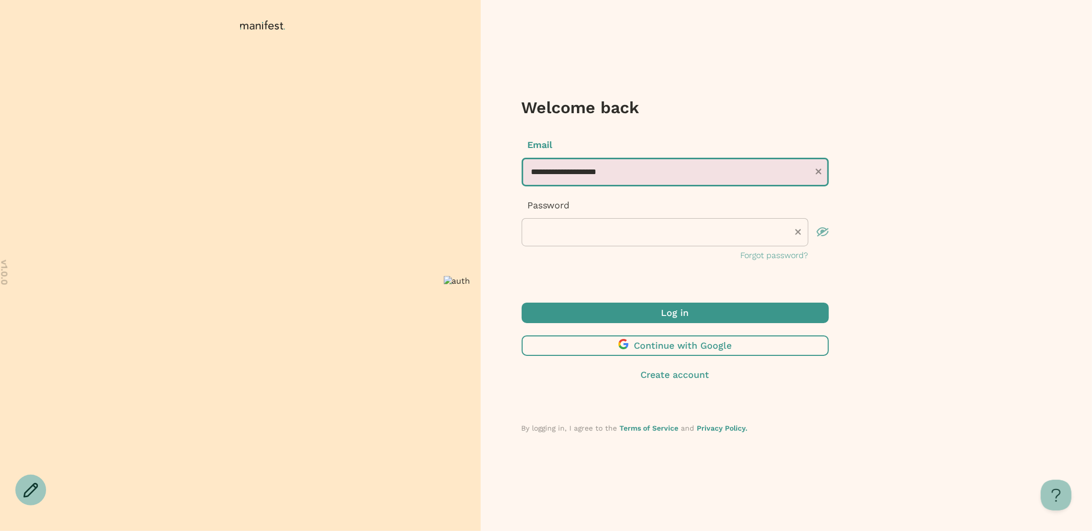 Image resolution: width=1092 pixels, height=531 pixels. I want to click on p: Create account, so click(675, 375).